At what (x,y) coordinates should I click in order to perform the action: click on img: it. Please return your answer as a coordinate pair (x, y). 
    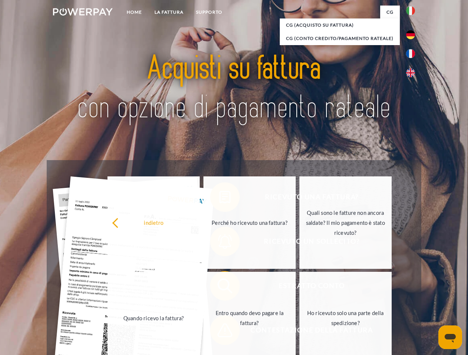
    Looking at the image, I should click on (410, 11).